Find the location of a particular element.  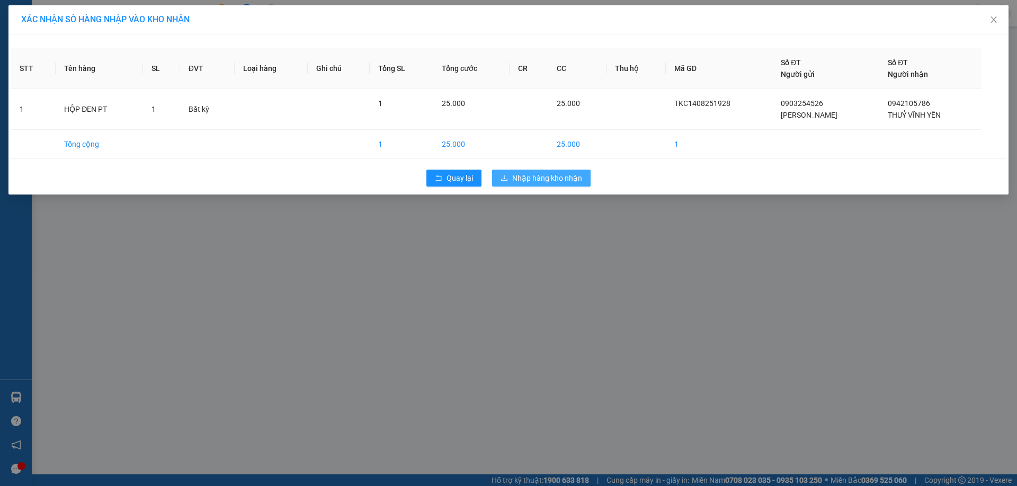

th: Tổng SL is located at coordinates (402, 68).